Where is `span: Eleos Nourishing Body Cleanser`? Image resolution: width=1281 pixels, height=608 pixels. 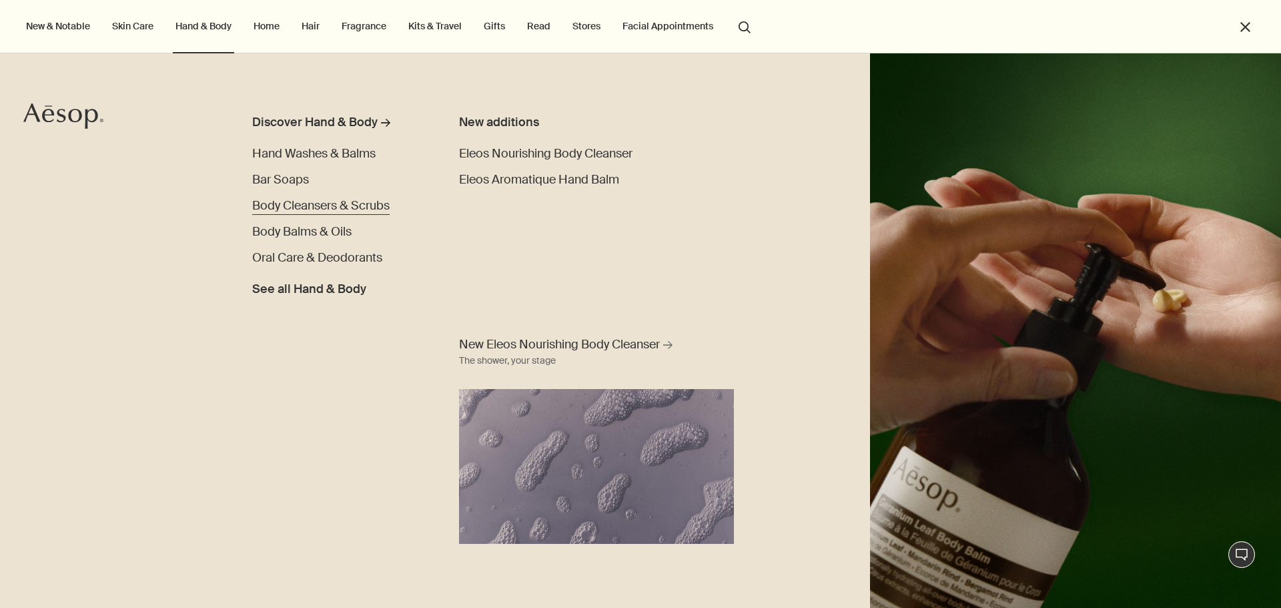 span: Eleos Nourishing Body Cleanser is located at coordinates (546, 153).